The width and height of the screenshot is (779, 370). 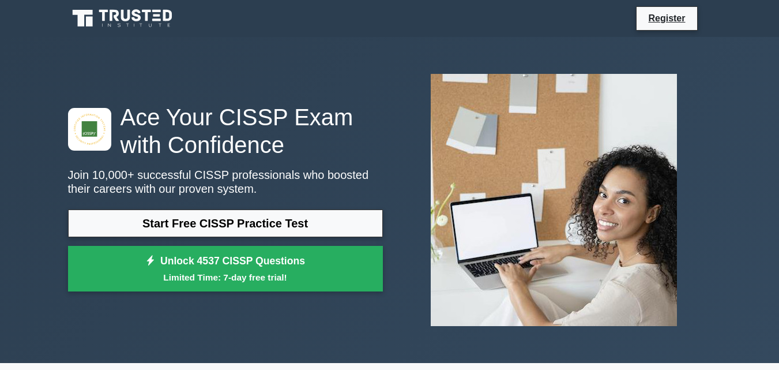 I want to click on a: Register, so click(x=667, y=18).